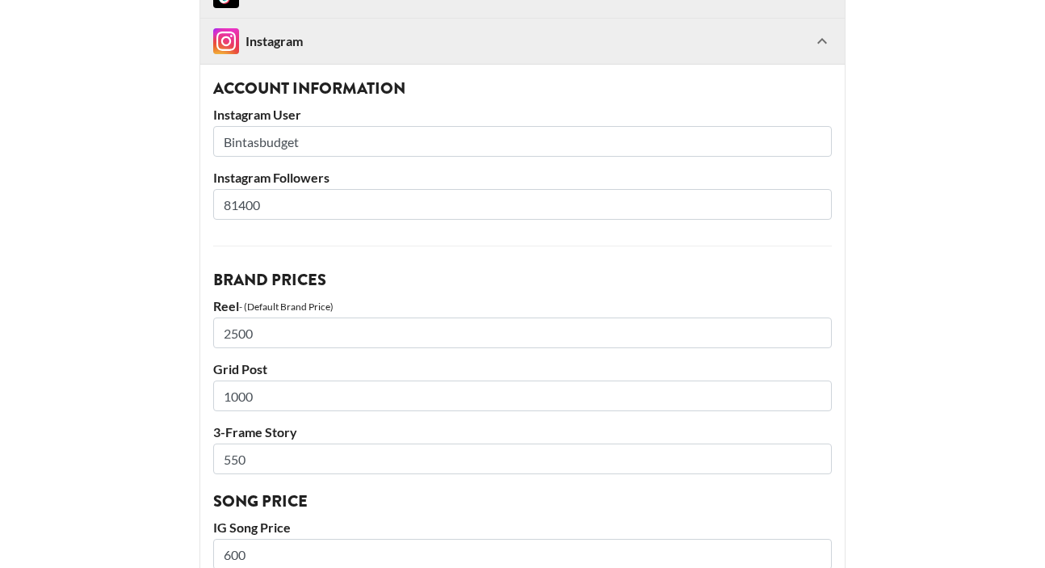  What do you see at coordinates (523, 178) in the screenshot?
I see `label: Instagram Followers` at bounding box center [523, 178].